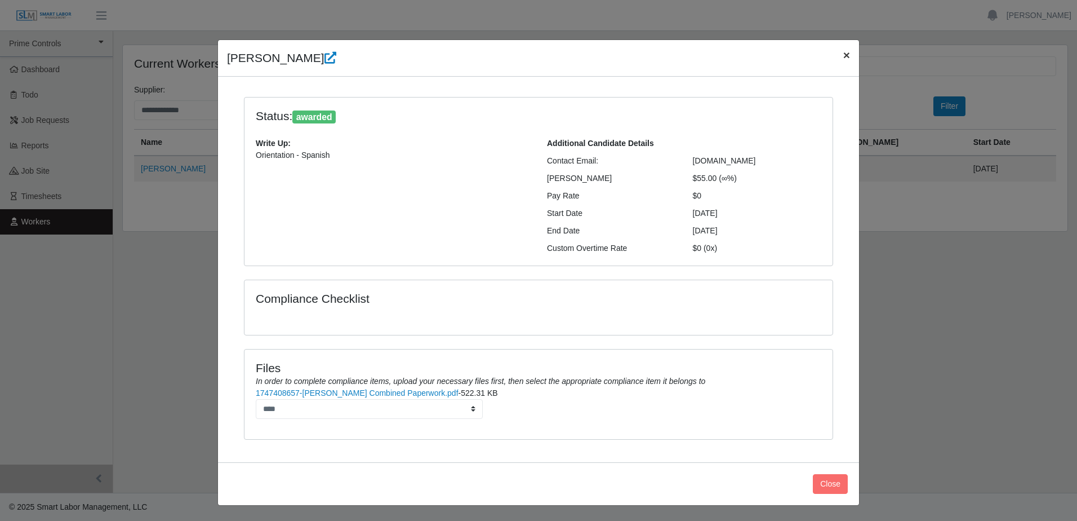  What do you see at coordinates (757, 178) in the screenshot?
I see `div: $55.00 (∞%)` at bounding box center [757, 178].